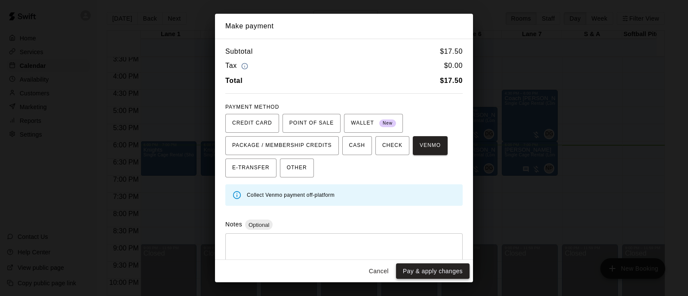 This screenshot has width=688, height=296. What do you see at coordinates (296, 168) in the screenshot?
I see `span: OTHER` at bounding box center [296, 168].